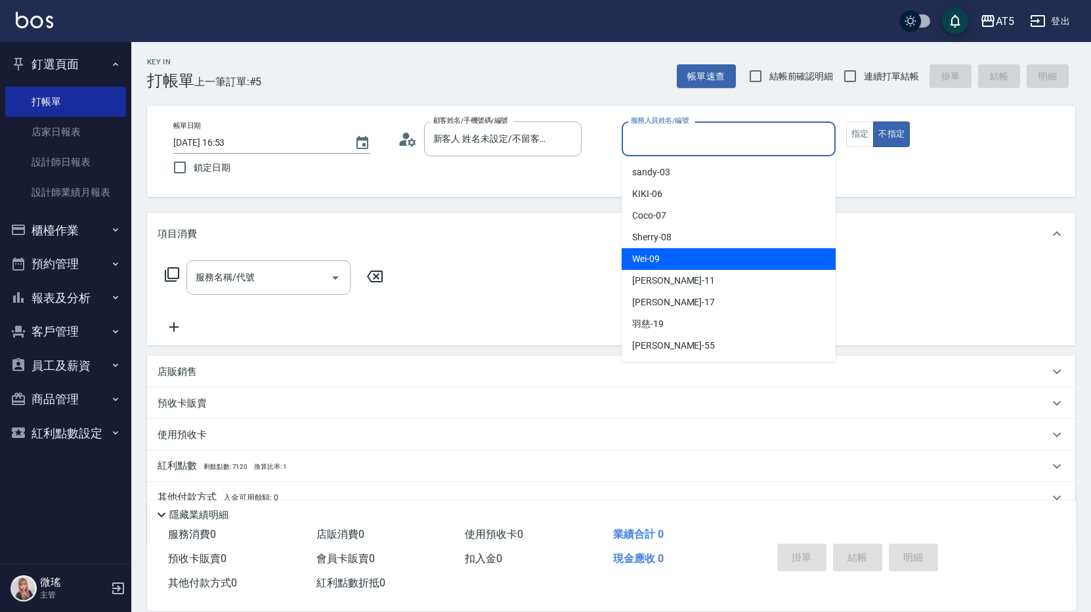 This screenshot has height=612, width=1091. Describe the element at coordinates (66, 433) in the screenshot. I see `button: 紅利點數設定` at that location.